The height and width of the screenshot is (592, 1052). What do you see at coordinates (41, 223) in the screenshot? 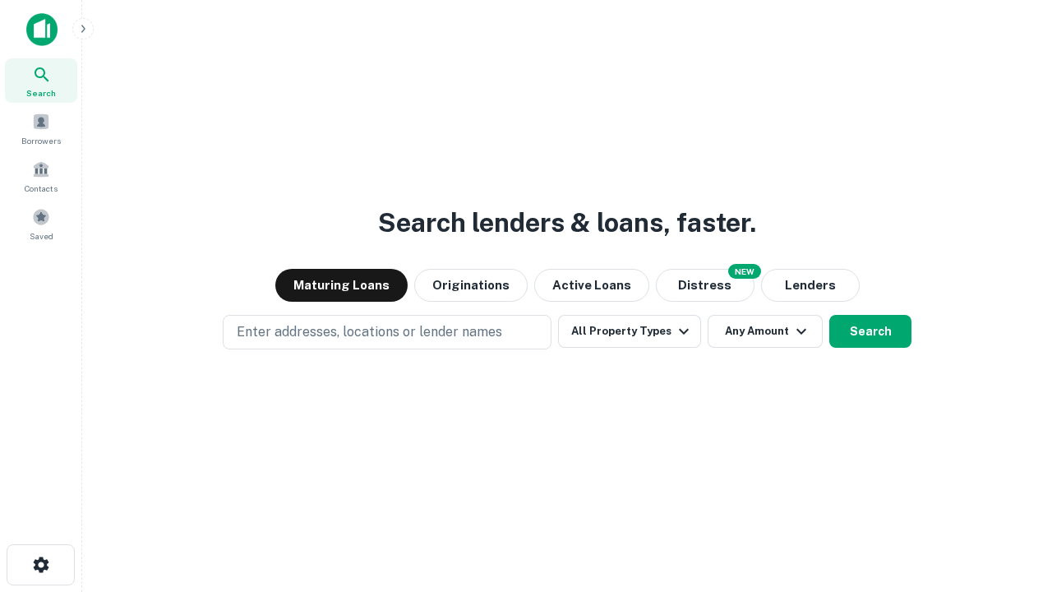
I see `div: Saved` at bounding box center [41, 223].